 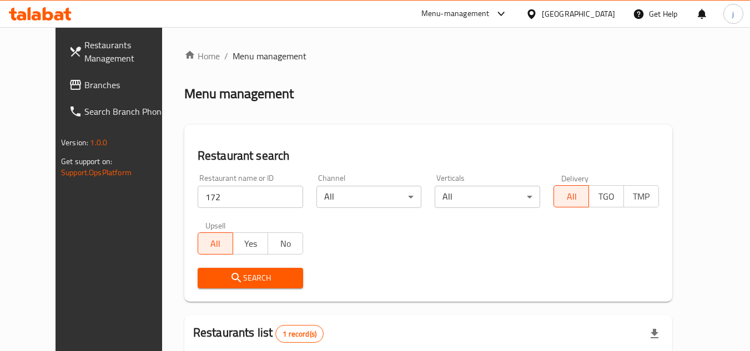 I want to click on label: Delivery, so click(x=575, y=178).